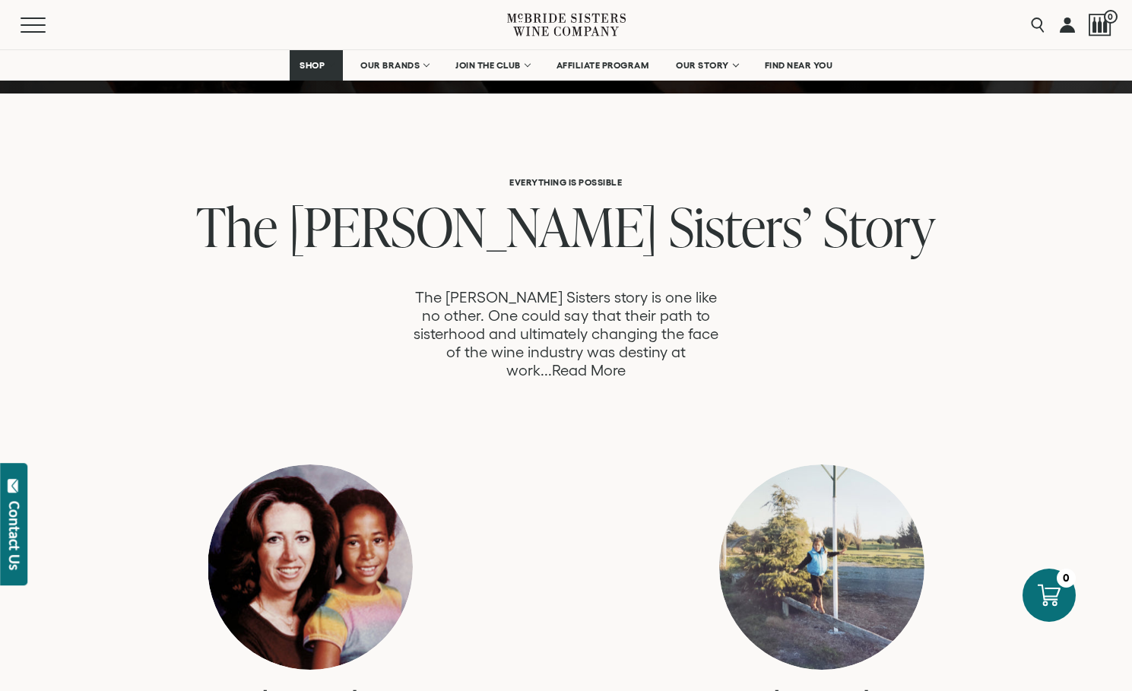 The image size is (1132, 691). I want to click on a: OUR STORY, so click(707, 65).